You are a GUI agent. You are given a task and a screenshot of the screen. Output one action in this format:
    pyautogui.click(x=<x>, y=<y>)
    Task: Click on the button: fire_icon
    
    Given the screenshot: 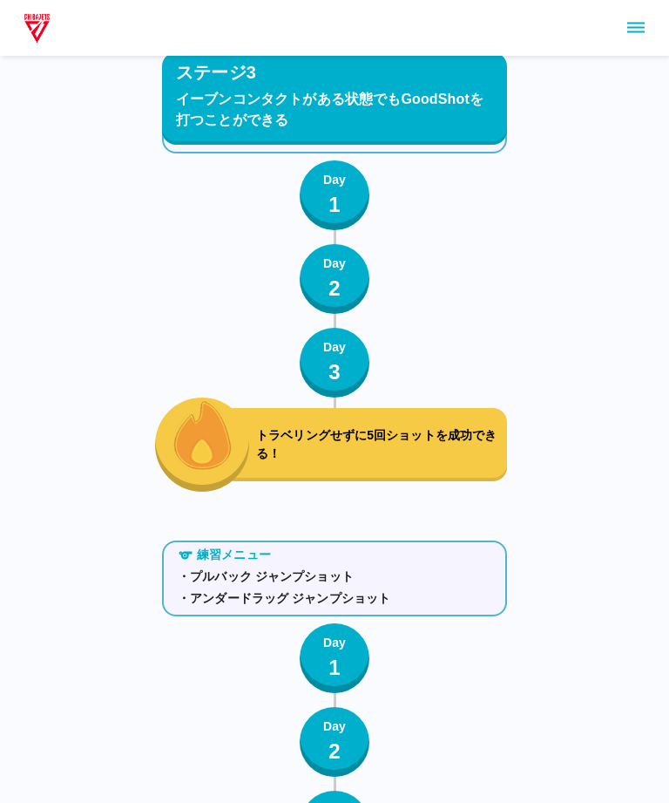 What is the action you would take?
    pyautogui.click(x=202, y=444)
    